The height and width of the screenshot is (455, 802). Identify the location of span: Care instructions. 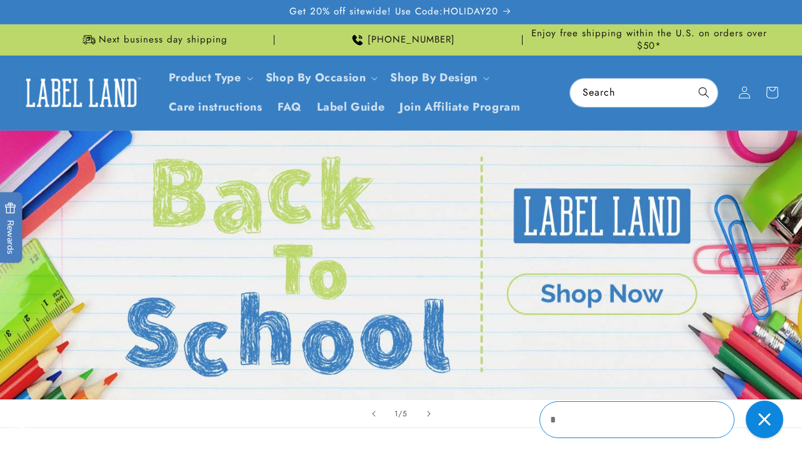
(216, 107).